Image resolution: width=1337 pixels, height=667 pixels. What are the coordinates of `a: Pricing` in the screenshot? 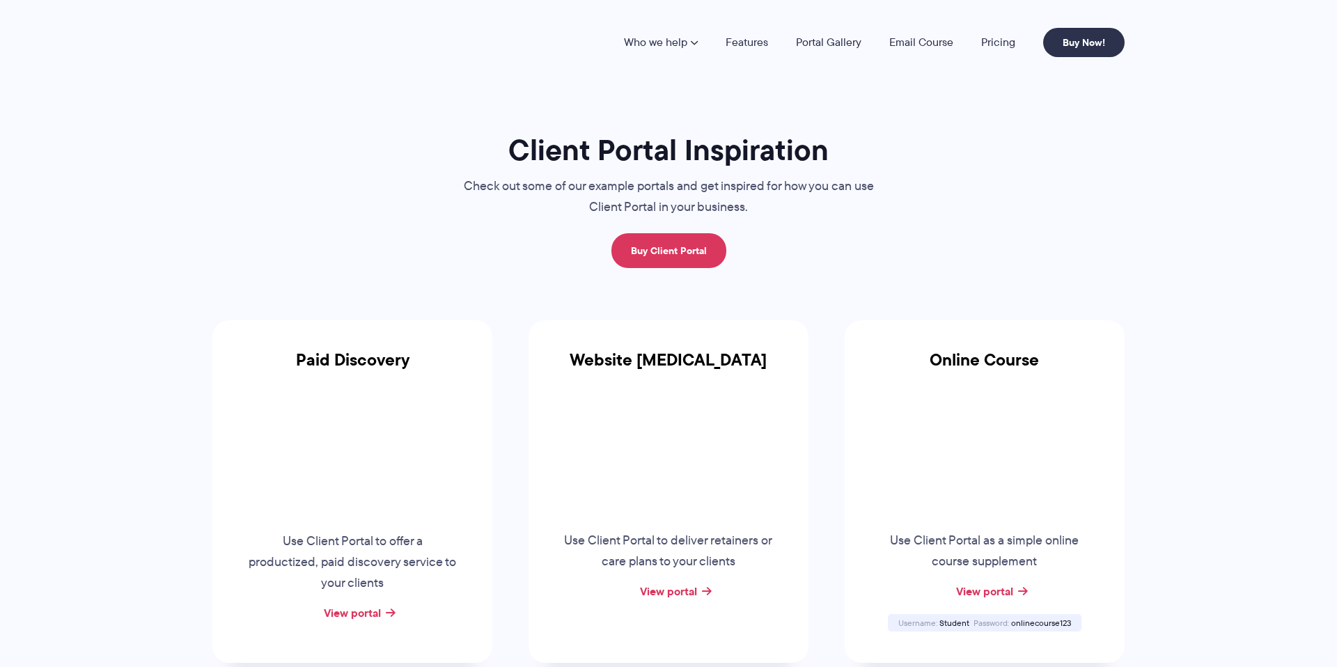 It's located at (998, 42).